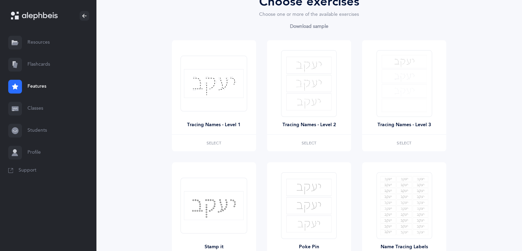 The width and height of the screenshot is (522, 251). Describe the element at coordinates (214, 205) in the screenshot. I see `img: stamp-it.svg` at that location.